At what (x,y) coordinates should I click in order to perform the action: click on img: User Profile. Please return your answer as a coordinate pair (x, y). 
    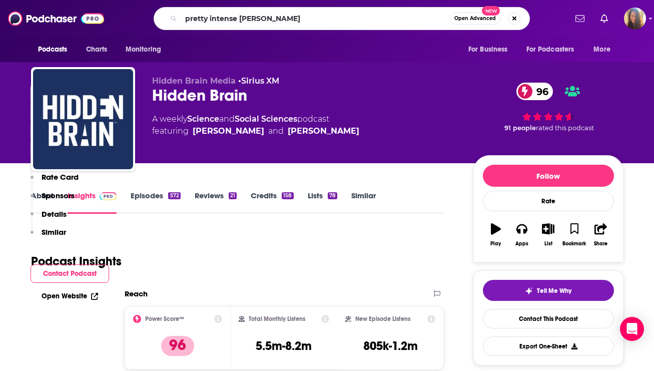
    Looking at the image, I should click on (635, 19).